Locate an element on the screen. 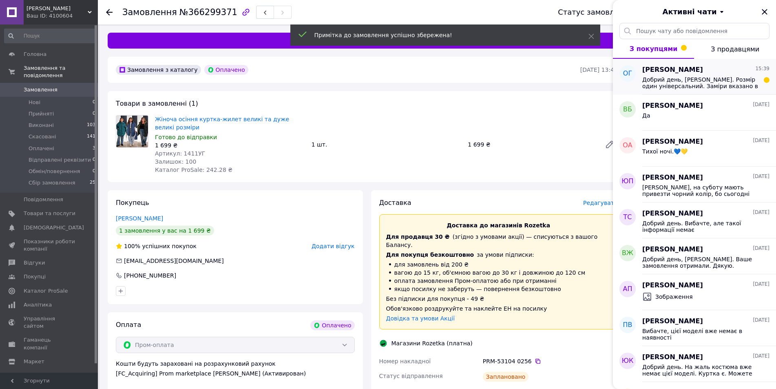  div: (згідно з умовами акції) — списуються з вашого Балансу. is located at coordinates (499, 241).